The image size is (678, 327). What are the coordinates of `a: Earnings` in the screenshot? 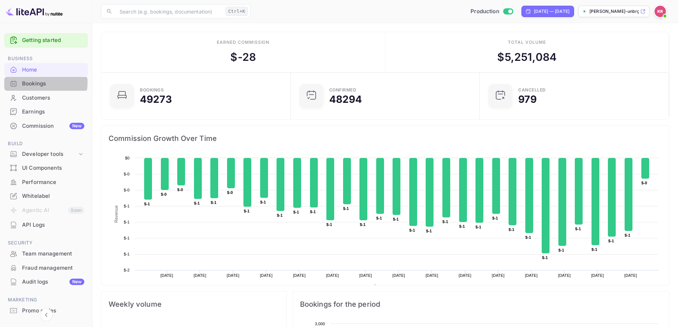 It's located at (46, 111).